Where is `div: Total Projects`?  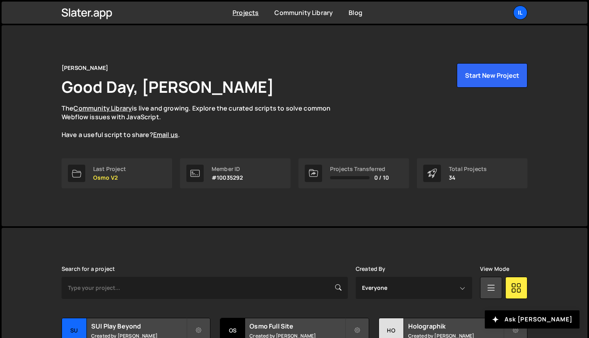 div: Total Projects is located at coordinates (468, 169).